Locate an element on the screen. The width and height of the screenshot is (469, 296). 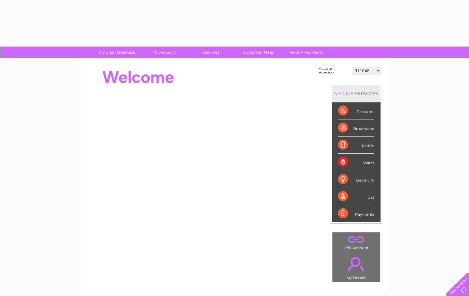
td: My Details is located at coordinates (356, 267).